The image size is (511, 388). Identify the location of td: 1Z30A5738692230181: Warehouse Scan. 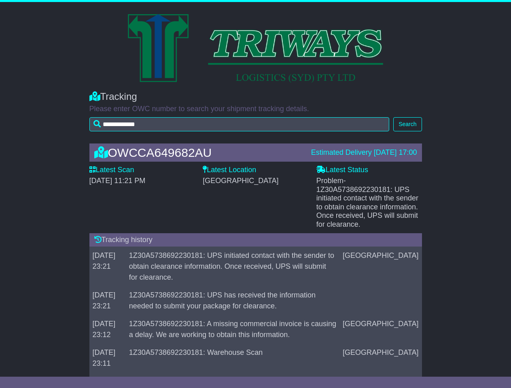
(233, 359).